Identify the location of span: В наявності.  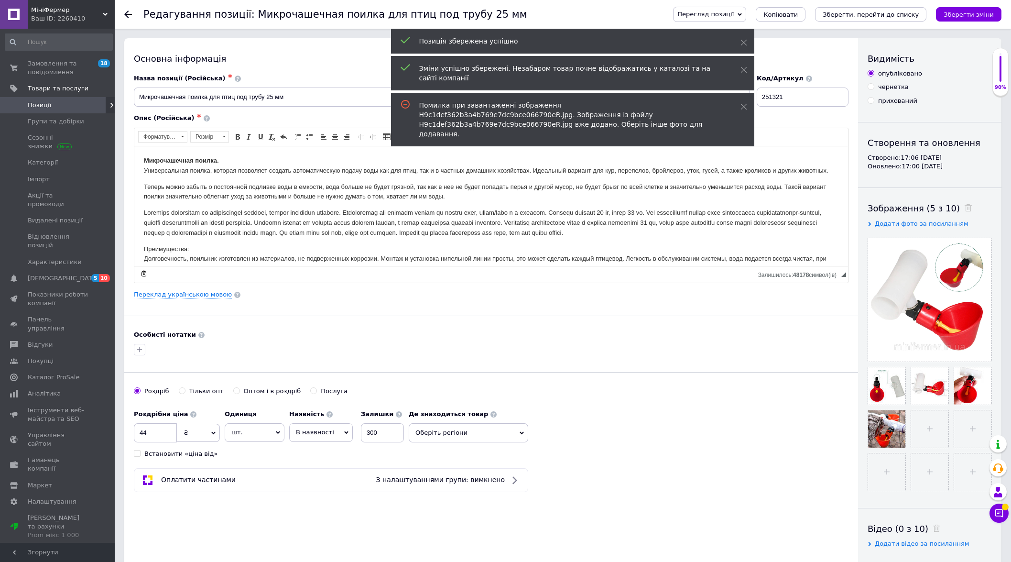
(315, 432).